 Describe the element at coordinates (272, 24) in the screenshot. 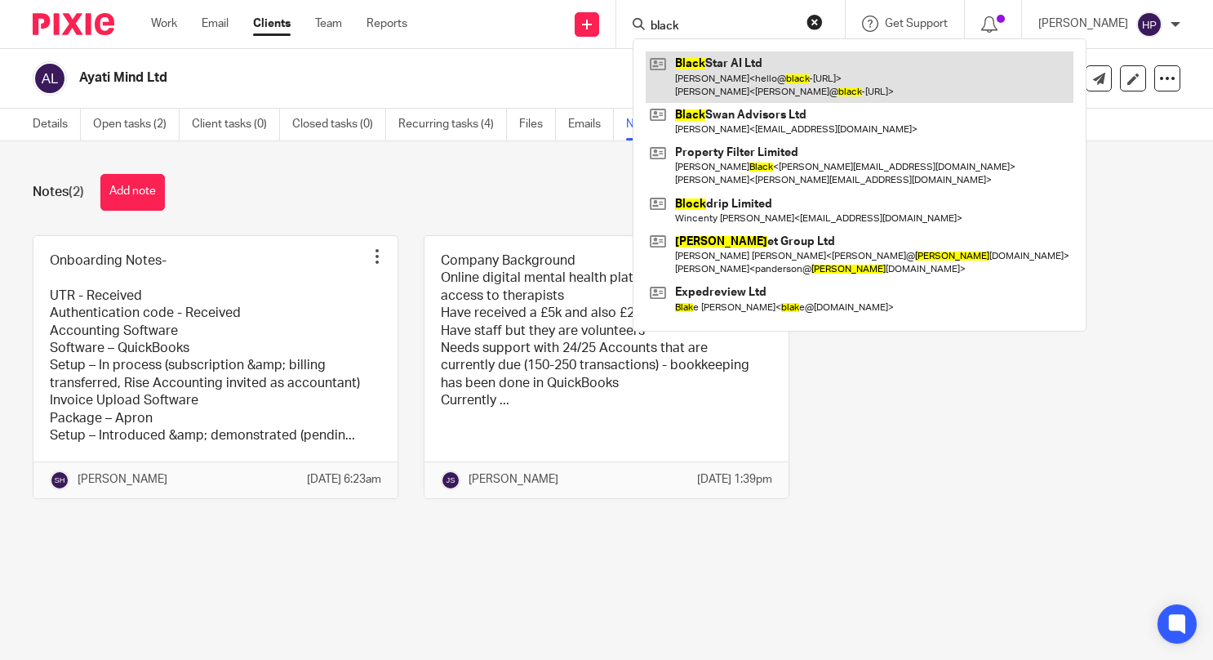

I see `a: Clients` at that location.